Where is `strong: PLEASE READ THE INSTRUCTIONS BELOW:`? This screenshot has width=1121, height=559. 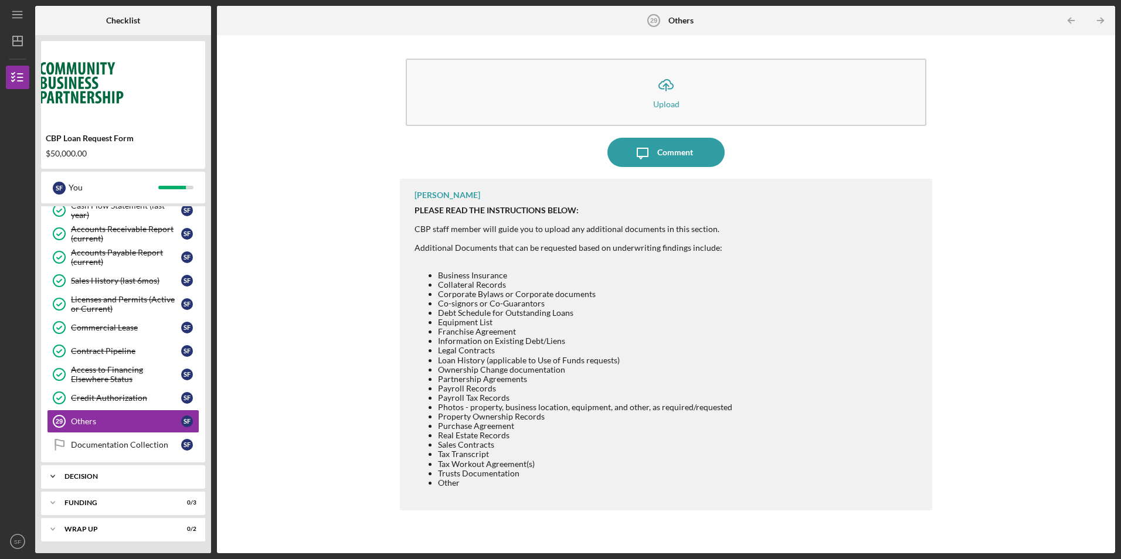
strong: PLEASE READ THE INSTRUCTIONS BELOW: is located at coordinates (497, 210).